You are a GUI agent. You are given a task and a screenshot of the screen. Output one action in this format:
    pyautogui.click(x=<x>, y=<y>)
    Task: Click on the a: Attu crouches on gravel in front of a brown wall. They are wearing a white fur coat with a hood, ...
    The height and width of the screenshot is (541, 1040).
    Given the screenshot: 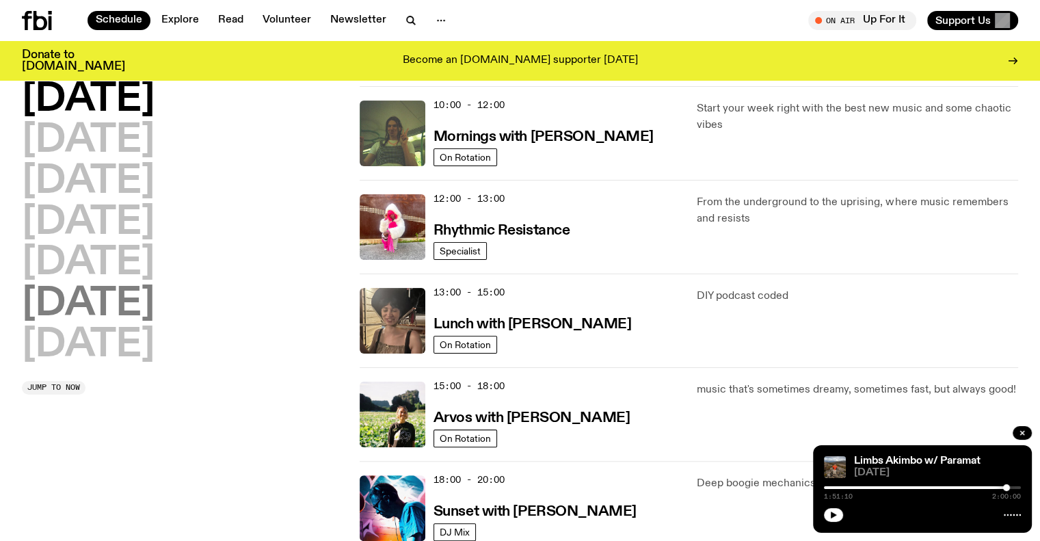 What is the action you would take?
    pyautogui.click(x=393, y=227)
    